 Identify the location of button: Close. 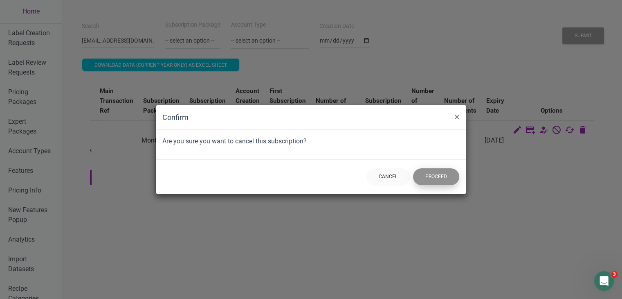
(457, 117).